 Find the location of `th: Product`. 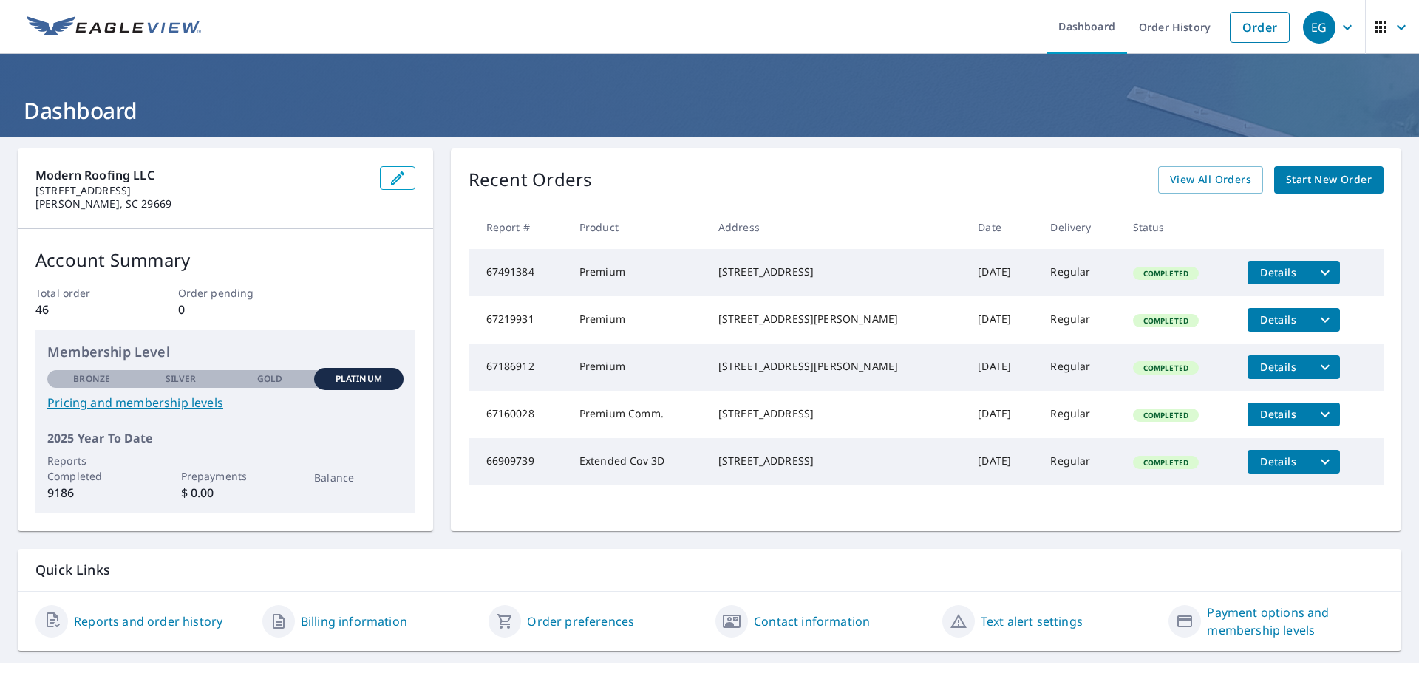

th: Product is located at coordinates (637, 227).